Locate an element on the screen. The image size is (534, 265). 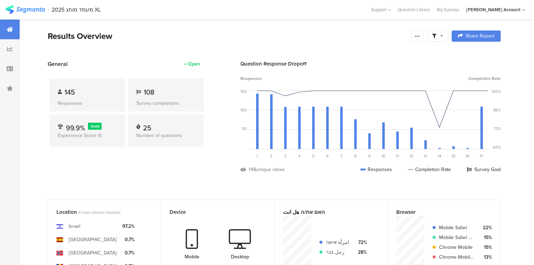
div: Support is located at coordinates (381, 9).